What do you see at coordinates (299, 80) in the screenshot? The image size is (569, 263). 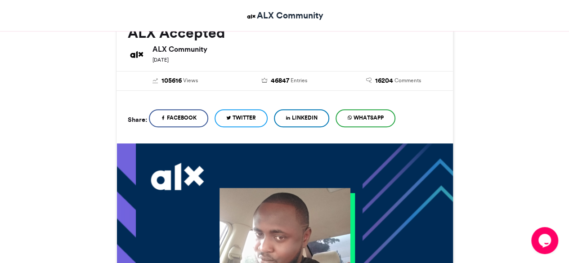 I see `span: Entries` at bounding box center [299, 80].